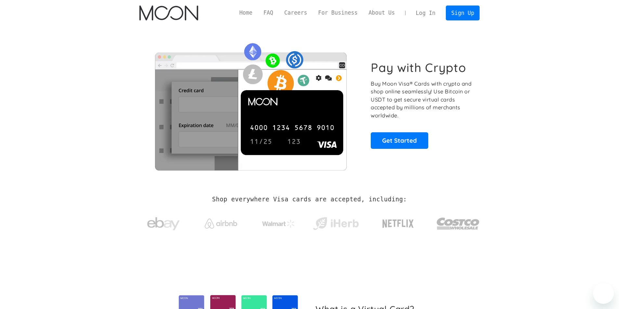 Image resolution: width=619 pixels, height=309 pixels. Describe the element at coordinates (221, 222) in the screenshot. I see `a: Airbnb` at that location.